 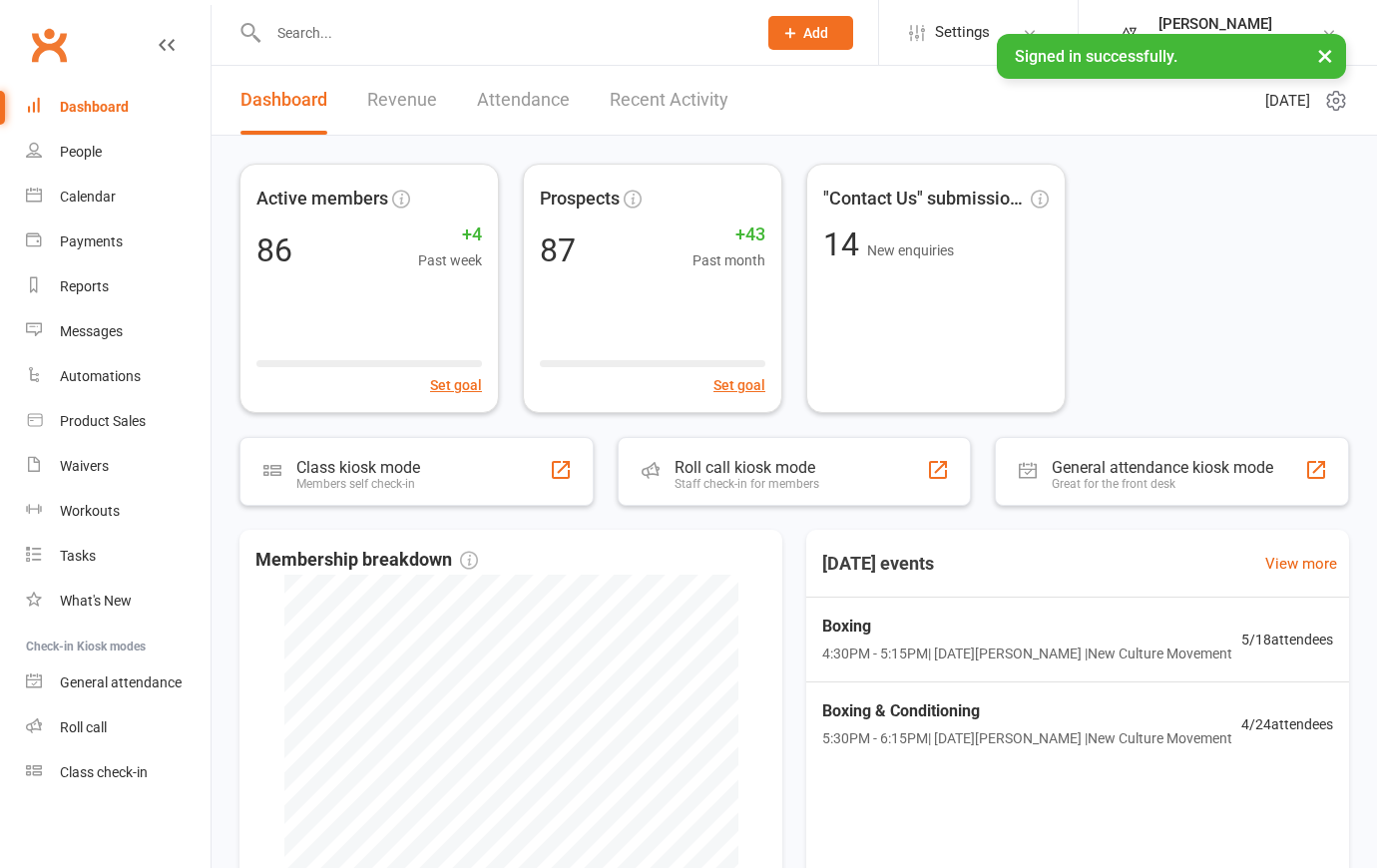 What do you see at coordinates (1301, 564) in the screenshot?
I see `a: View more` at bounding box center [1301, 564].